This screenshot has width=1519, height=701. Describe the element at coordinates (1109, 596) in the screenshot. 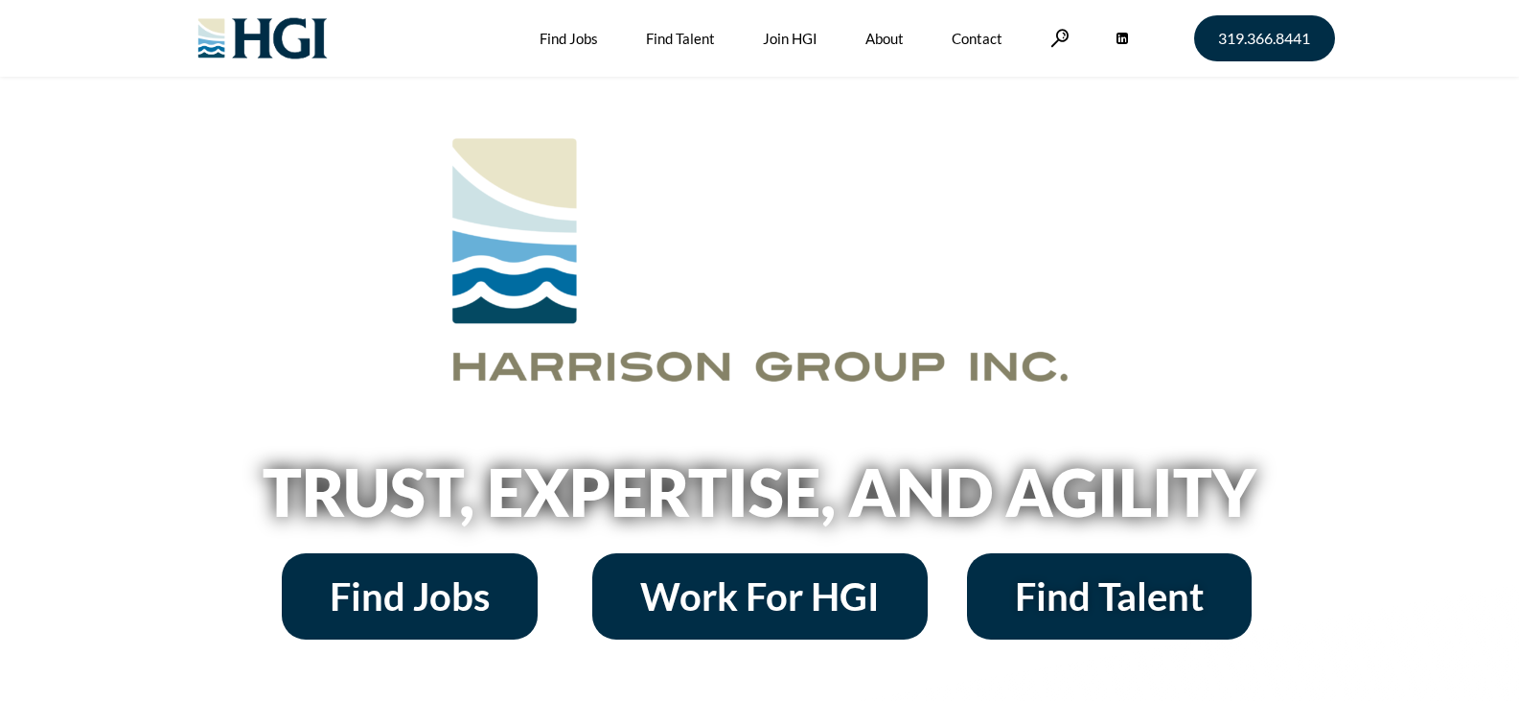

I see `span: Find Talent` at that location.